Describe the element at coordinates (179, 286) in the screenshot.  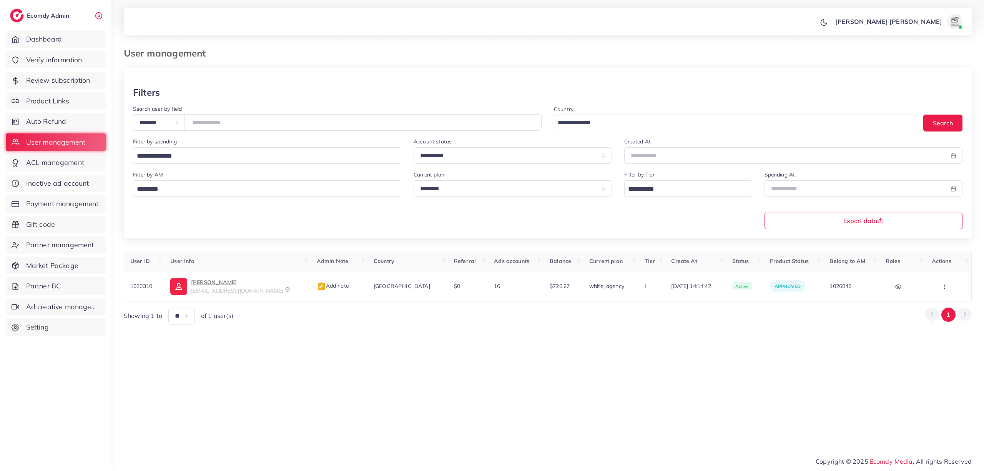
I see `img: ic-user-info.36bf1079.svg` at that location.